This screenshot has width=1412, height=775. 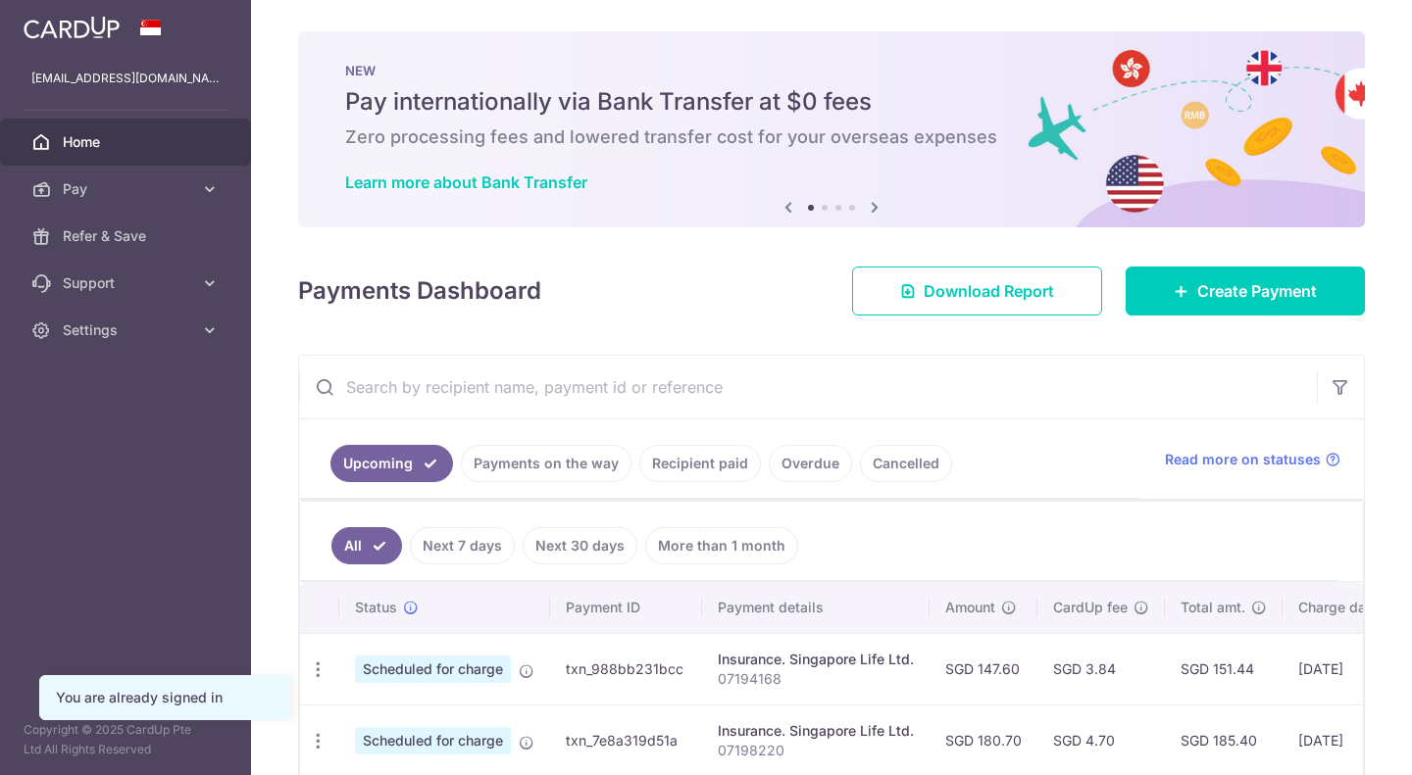 What do you see at coordinates (1252, 460) in the screenshot?
I see `a: Read more on statuses` at bounding box center [1252, 460].